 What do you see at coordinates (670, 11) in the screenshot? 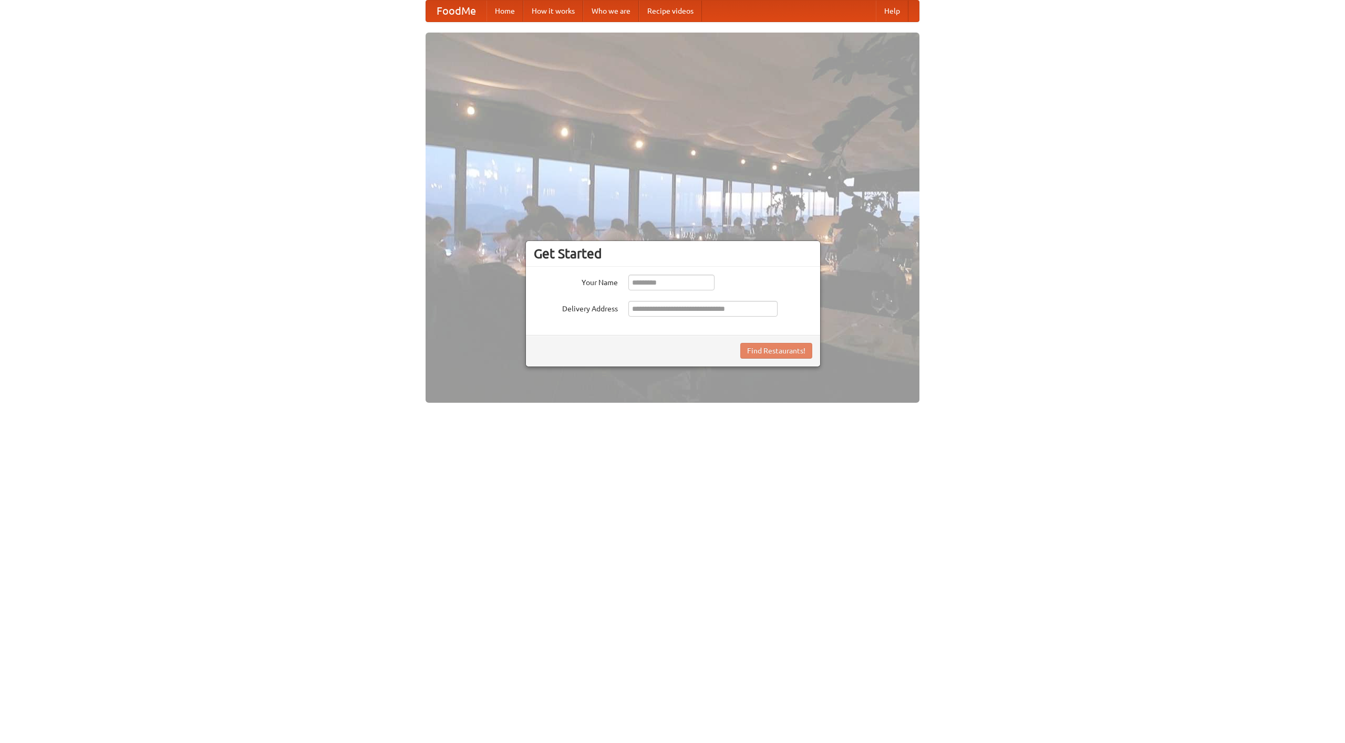
I see `a: Recipe videos` at bounding box center [670, 11].